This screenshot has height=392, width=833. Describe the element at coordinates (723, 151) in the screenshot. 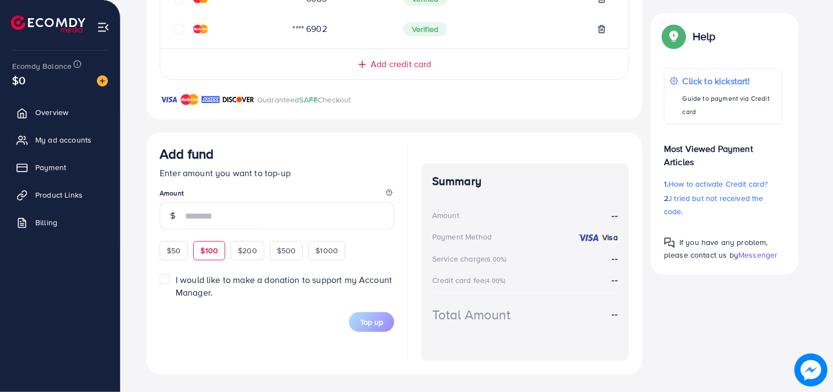

I see `p: Most Viewed Payment Articles` at that location.